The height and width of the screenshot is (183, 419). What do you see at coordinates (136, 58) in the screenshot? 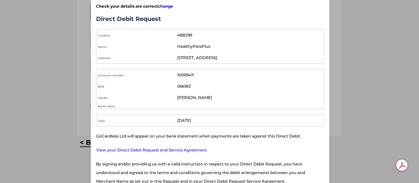
I see `td: Address` at bounding box center [136, 58].